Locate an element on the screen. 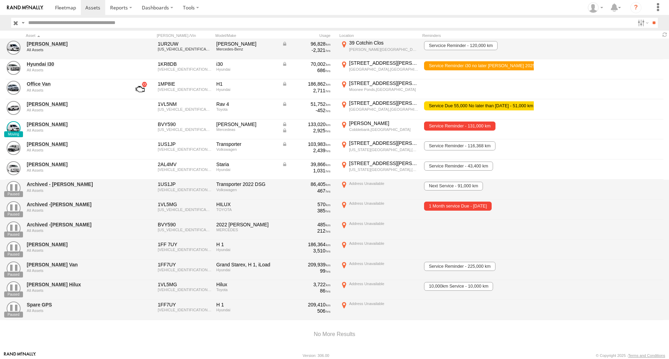 This screenshot has width=669, height=359. a: Office Van is located at coordinates (75, 84).